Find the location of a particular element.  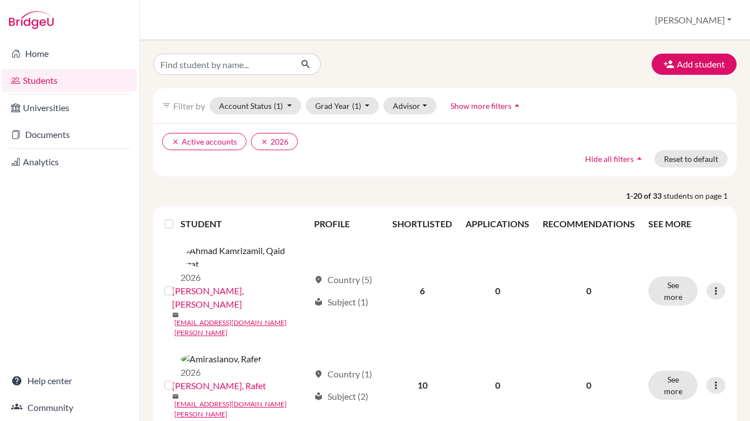

button: Advisor is located at coordinates (410, 106).